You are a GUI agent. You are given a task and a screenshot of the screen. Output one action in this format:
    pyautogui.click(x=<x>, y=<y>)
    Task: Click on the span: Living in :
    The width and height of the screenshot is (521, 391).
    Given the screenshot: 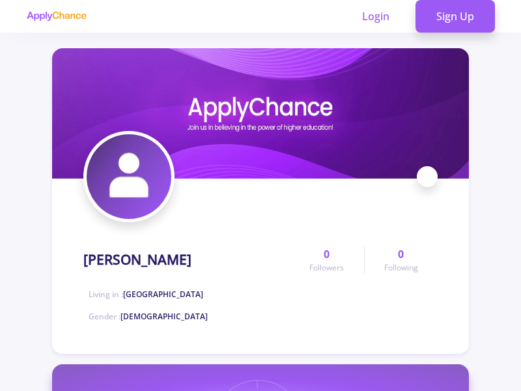 What is the action you would take?
    pyautogui.click(x=146, y=294)
    